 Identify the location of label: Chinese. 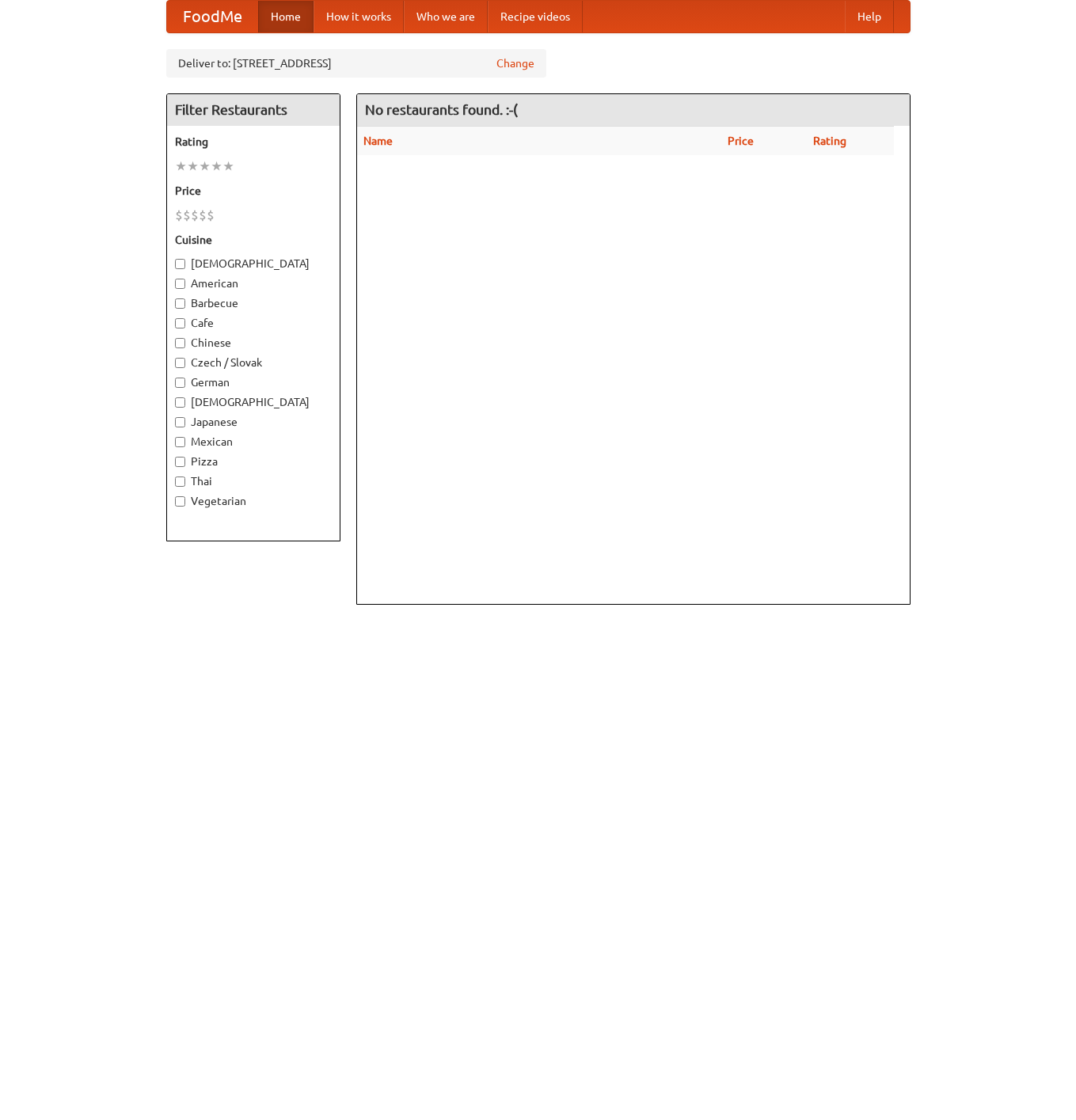
(253, 343).